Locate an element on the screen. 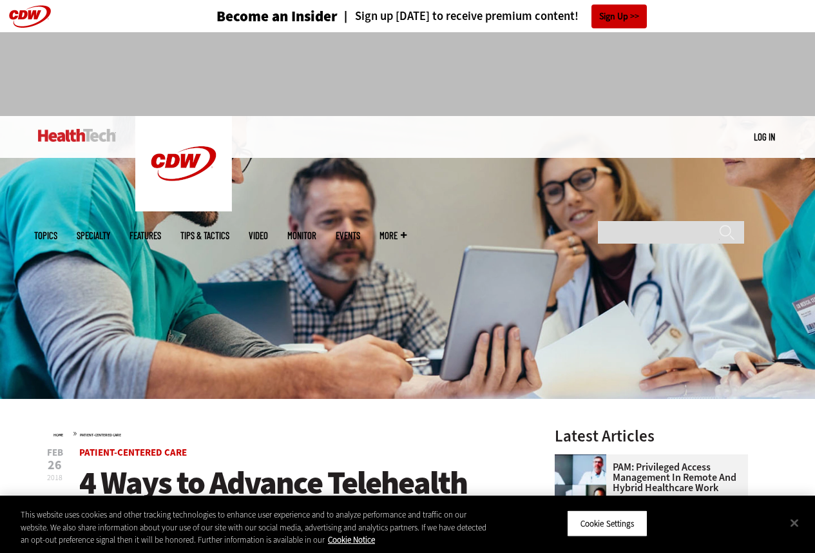 This screenshot has width=815, height=553. h3: Become an Insider is located at coordinates (277, 16).